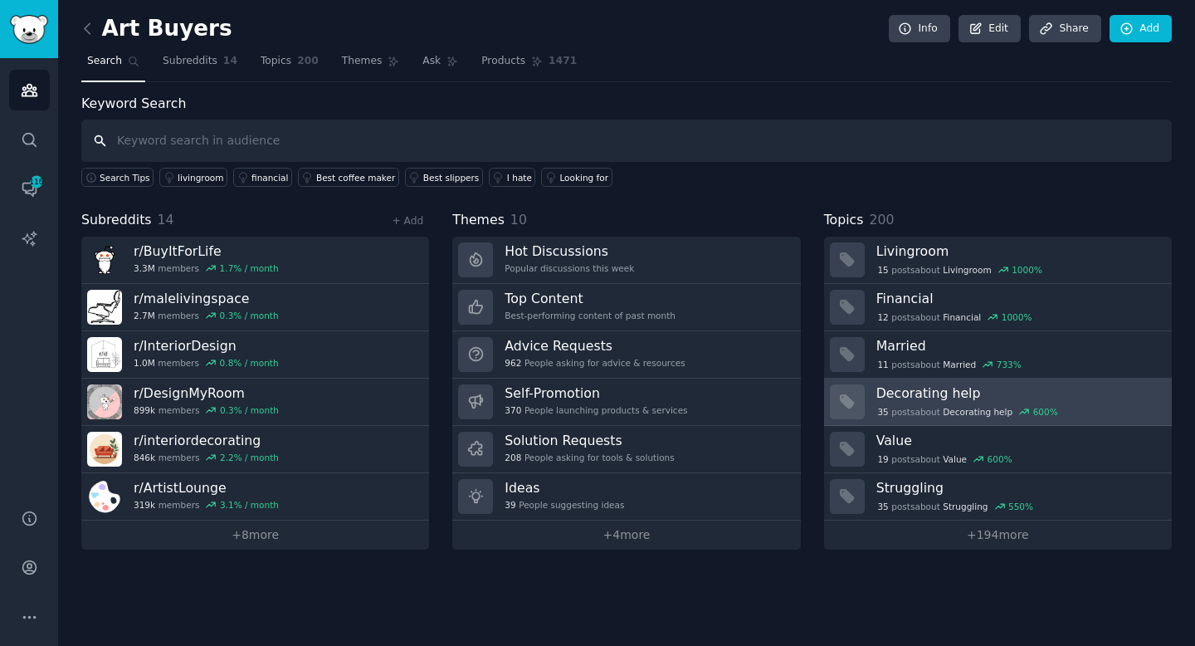 The image size is (1195, 646). I want to click on span: Married, so click(959, 364).